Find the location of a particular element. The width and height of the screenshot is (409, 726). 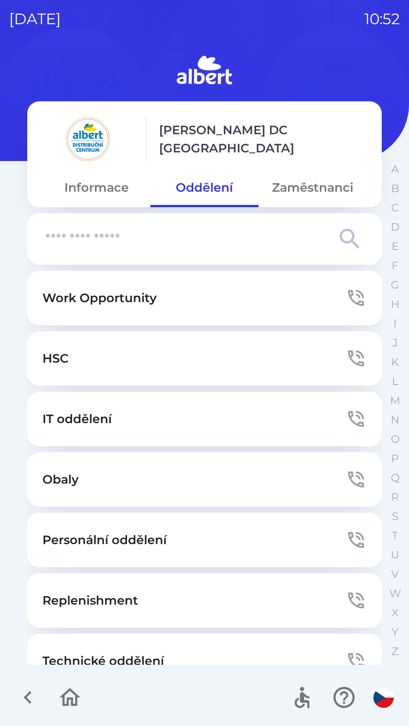

button: HSC is located at coordinates (204, 359).